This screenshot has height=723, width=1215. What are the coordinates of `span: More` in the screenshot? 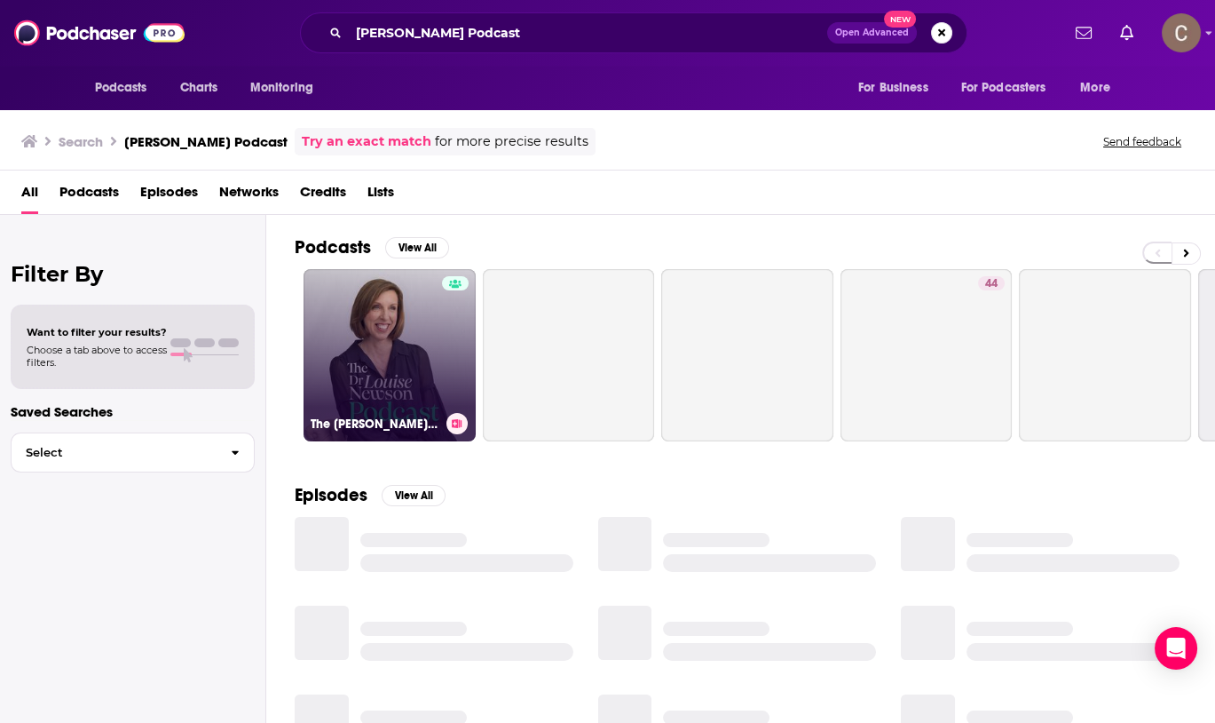 It's located at (1096, 88).